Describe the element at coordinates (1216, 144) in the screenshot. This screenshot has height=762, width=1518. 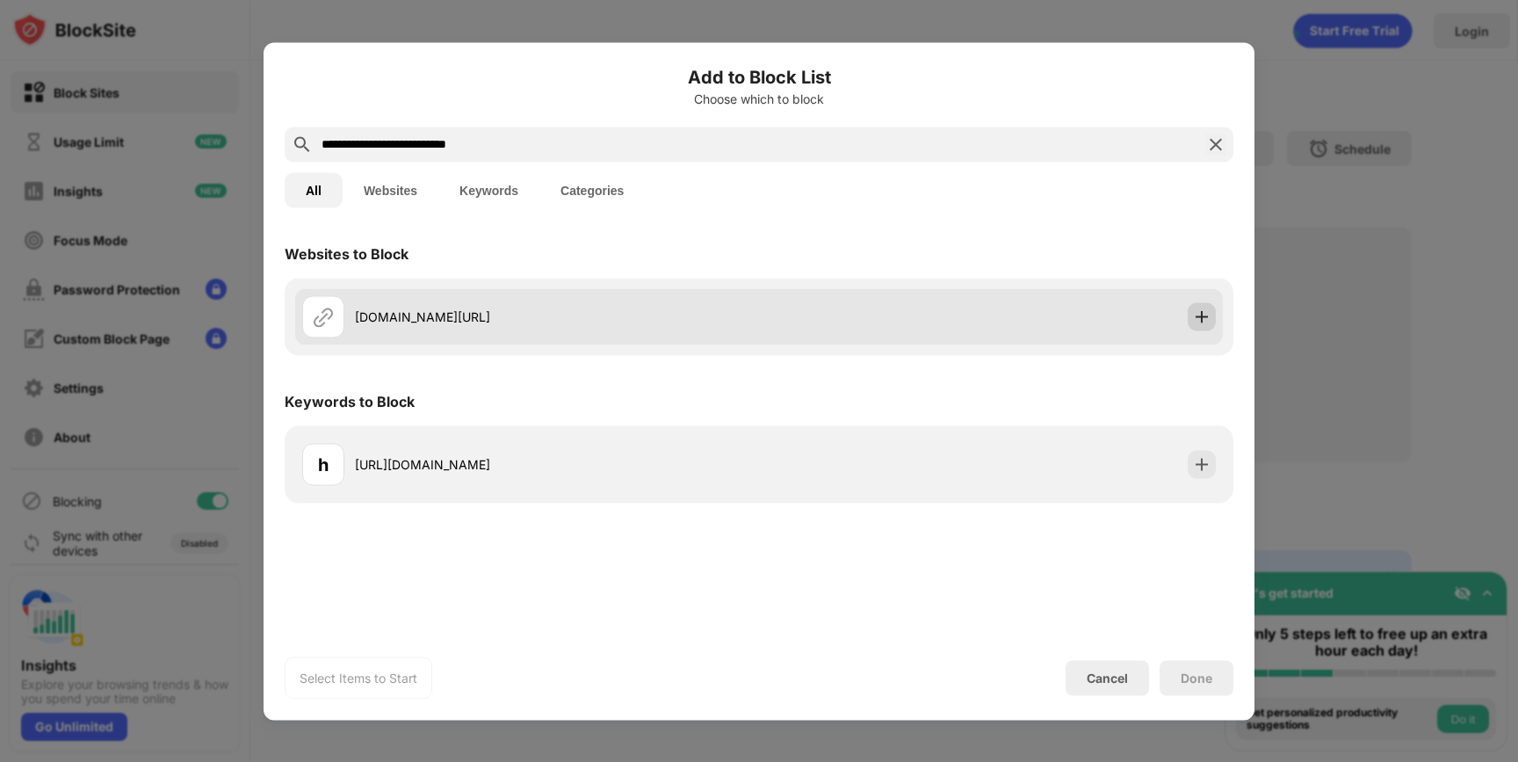
I see `img: search-close` at that location.